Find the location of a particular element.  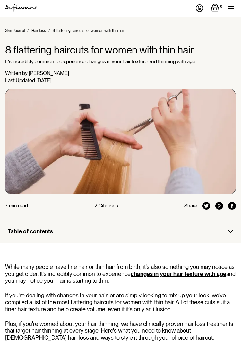

div: Citations is located at coordinates (108, 206).